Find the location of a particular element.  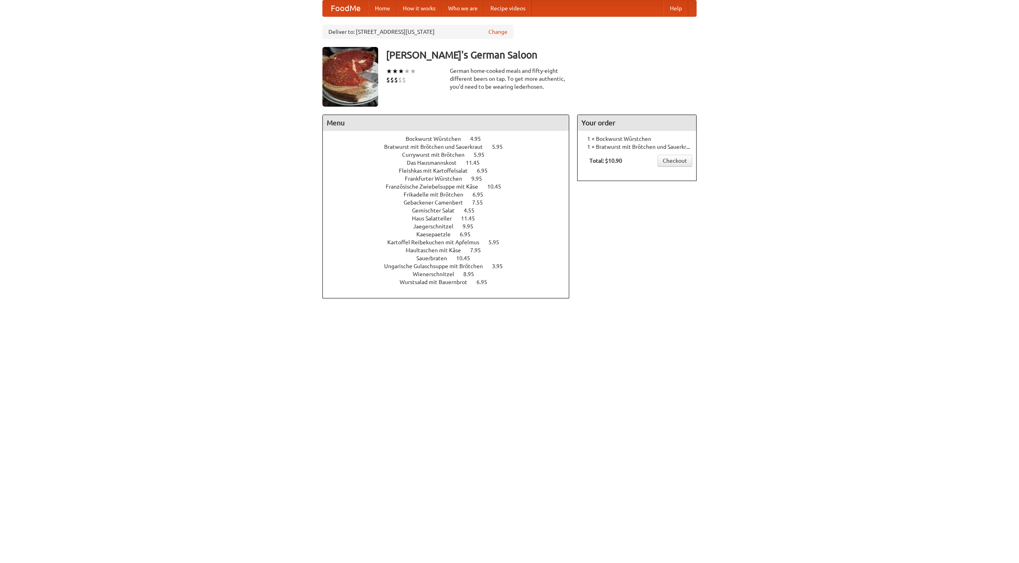

span: Fleishkas mit Kartoffelsalat is located at coordinates (437, 171).